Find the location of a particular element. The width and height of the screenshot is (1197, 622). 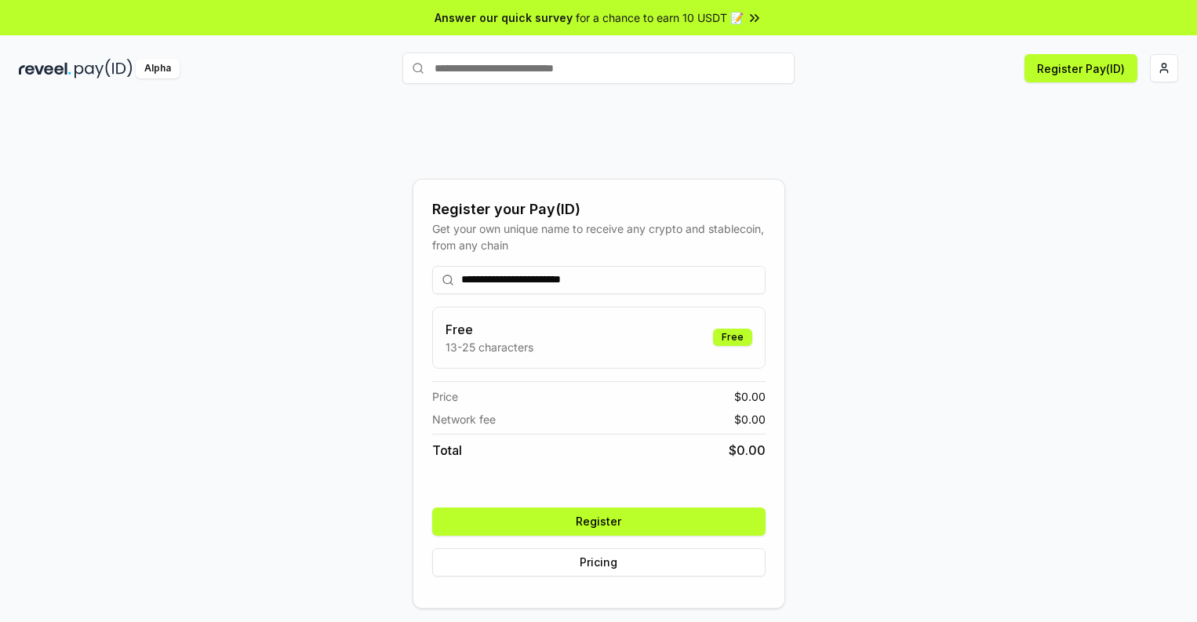

p: 13-25 characters is located at coordinates (490, 347).